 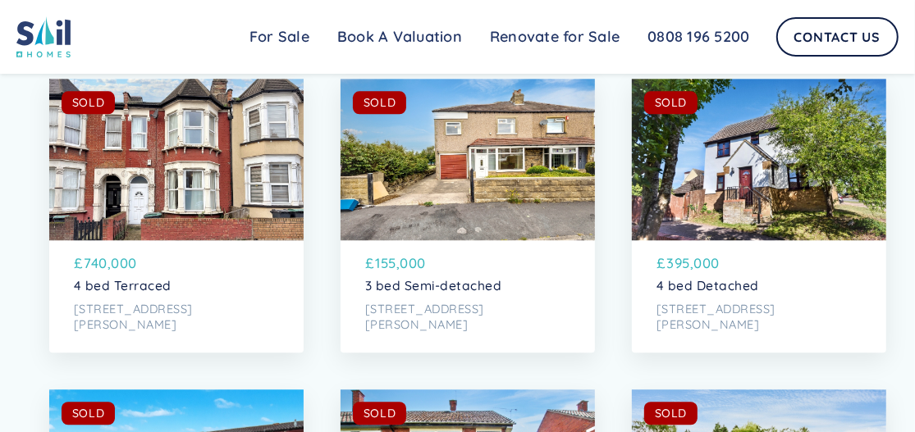 What do you see at coordinates (468, 286) in the screenshot?
I see `p: 3 bed Semi-detached` at bounding box center [468, 286].